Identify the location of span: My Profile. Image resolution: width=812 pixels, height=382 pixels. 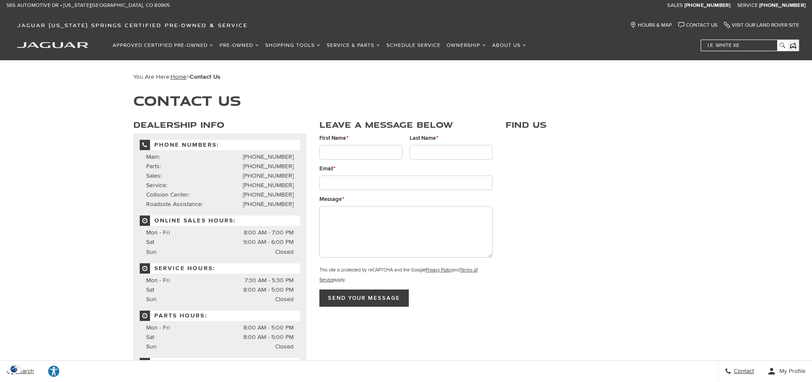
(790, 371).